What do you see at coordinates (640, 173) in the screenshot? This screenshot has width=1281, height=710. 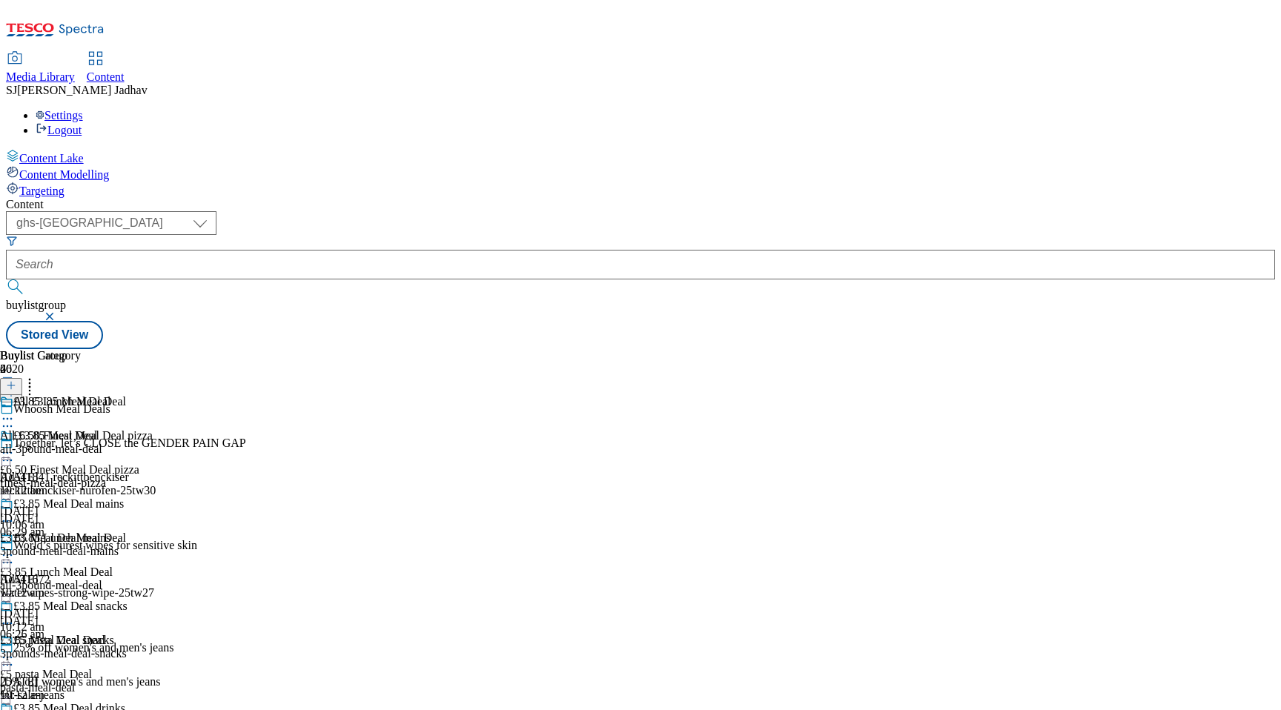 I see `a: Content Modelling` at bounding box center [640, 173].